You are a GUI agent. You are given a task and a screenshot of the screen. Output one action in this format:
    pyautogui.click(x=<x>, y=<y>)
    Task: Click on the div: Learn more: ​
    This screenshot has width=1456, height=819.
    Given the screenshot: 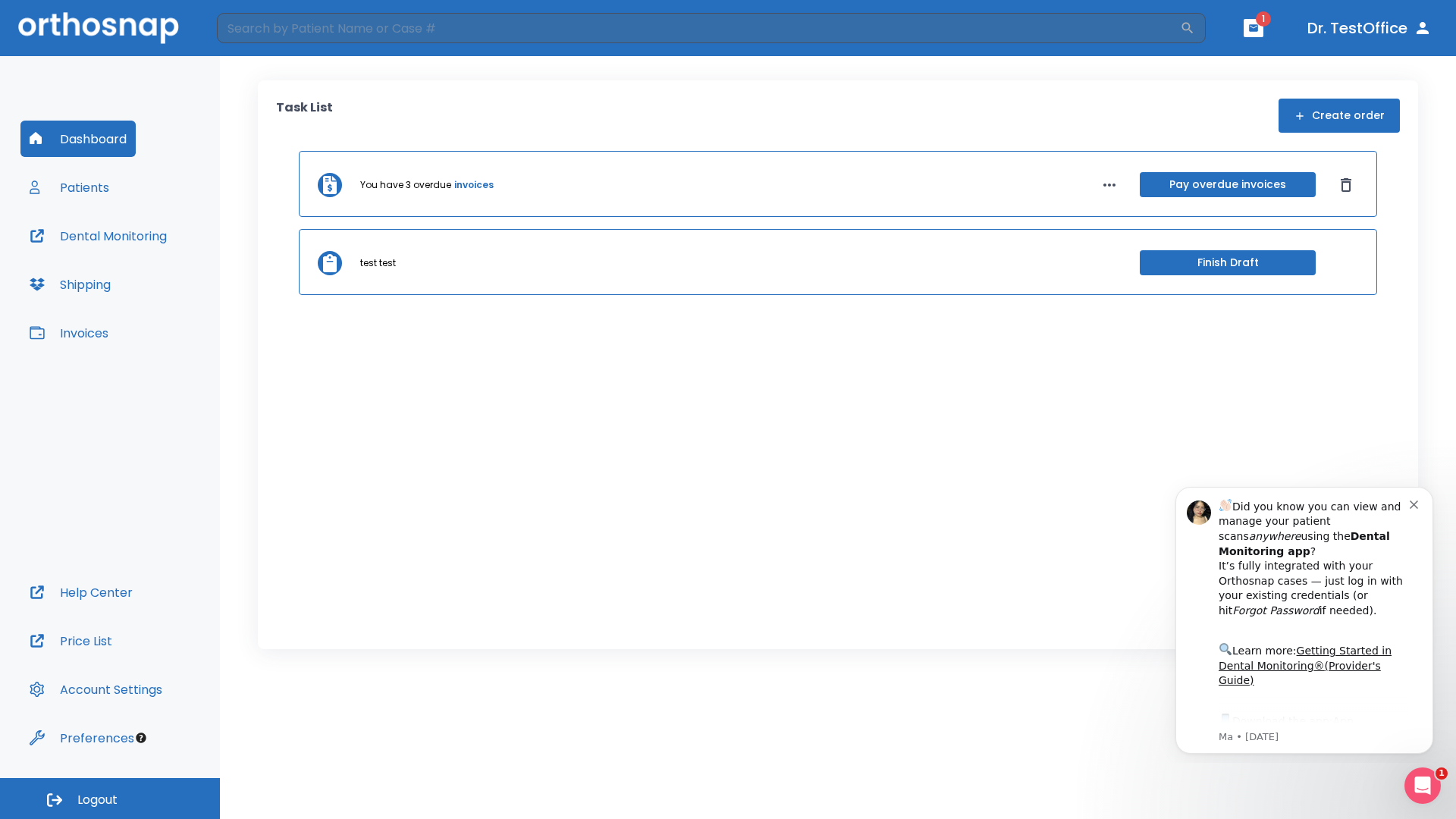 What is the action you would take?
    pyautogui.click(x=161, y=199)
    